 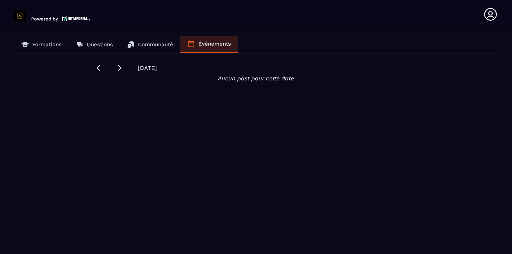 What do you see at coordinates (20, 16) in the screenshot?
I see `img: logo-branding` at bounding box center [20, 16].